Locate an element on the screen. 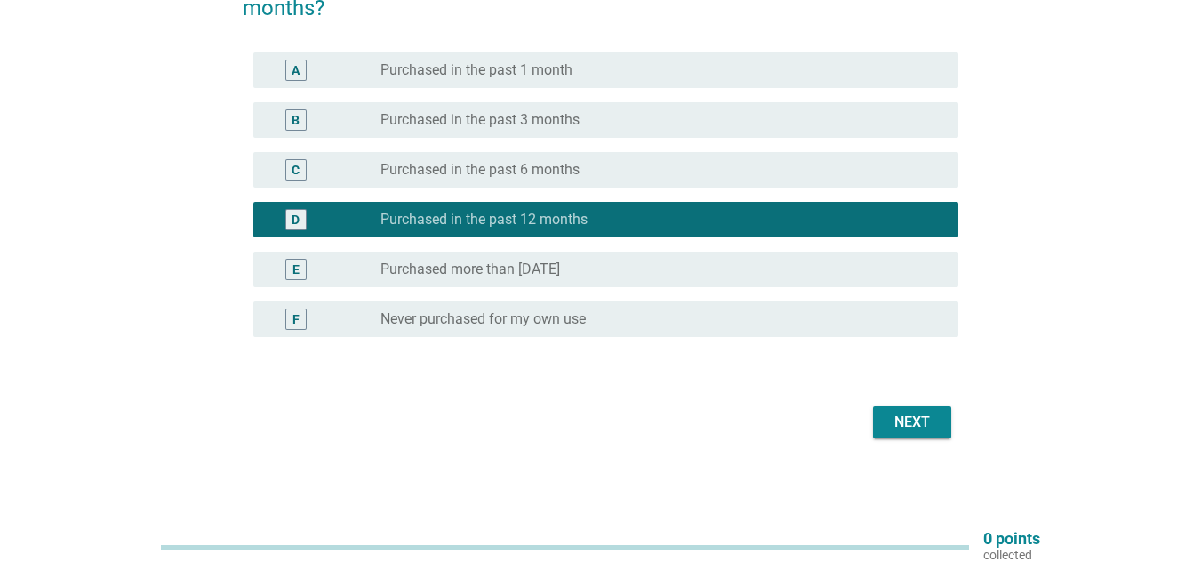 The width and height of the screenshot is (1201, 570). div: B is located at coordinates (295, 120).